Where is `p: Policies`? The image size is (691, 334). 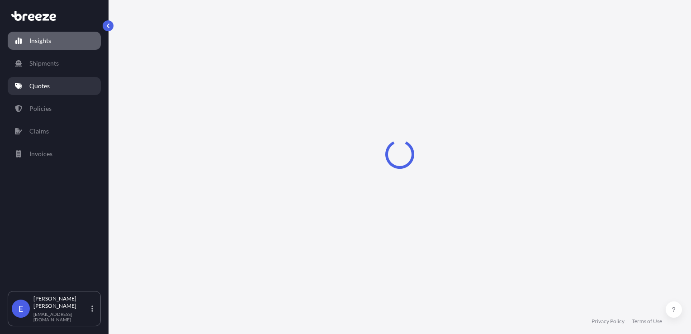
p: Policies is located at coordinates (40, 109).